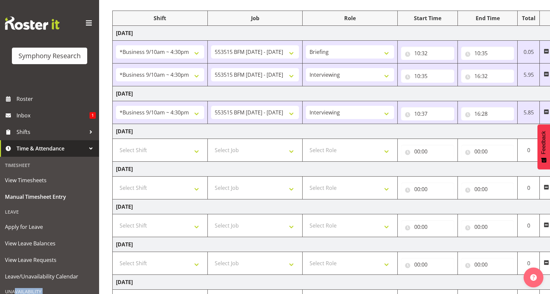 This screenshot has height=294, width=550. I want to click on span: Shifts, so click(51, 132).